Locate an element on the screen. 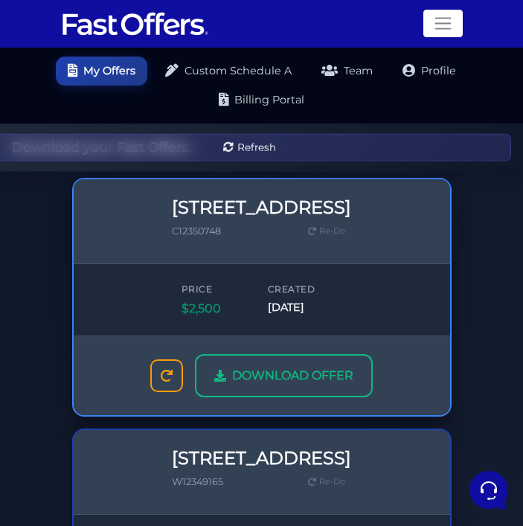 The height and width of the screenshot is (526, 523). p: You: can I use fast offer from realtor.caÉ is located at coordinates (149, 132).